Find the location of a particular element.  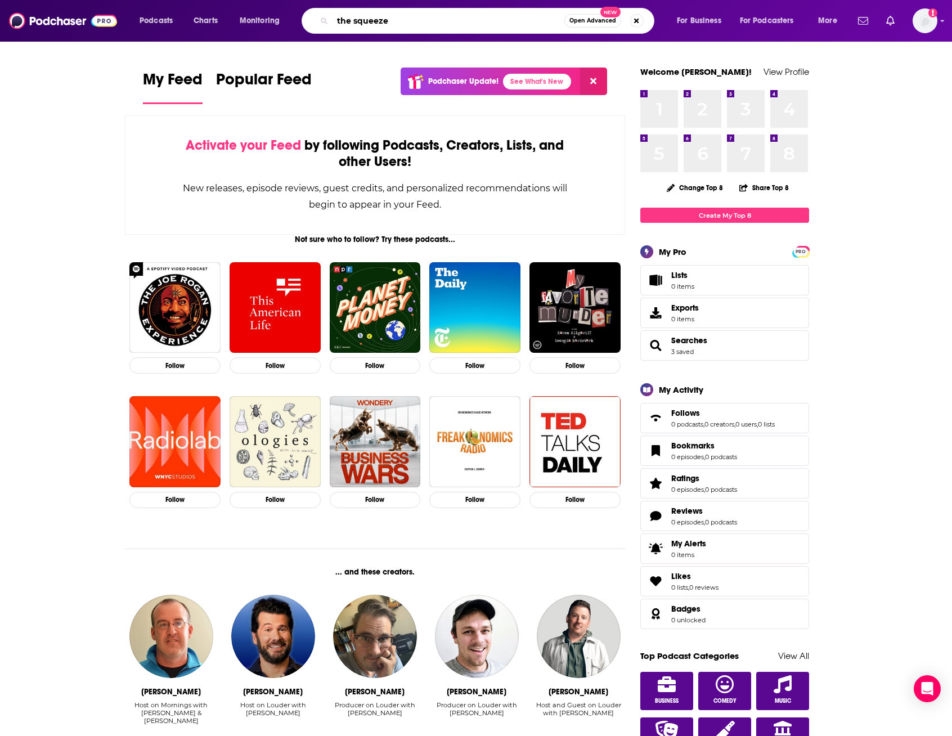

div: Dave Landau is located at coordinates (579, 692).